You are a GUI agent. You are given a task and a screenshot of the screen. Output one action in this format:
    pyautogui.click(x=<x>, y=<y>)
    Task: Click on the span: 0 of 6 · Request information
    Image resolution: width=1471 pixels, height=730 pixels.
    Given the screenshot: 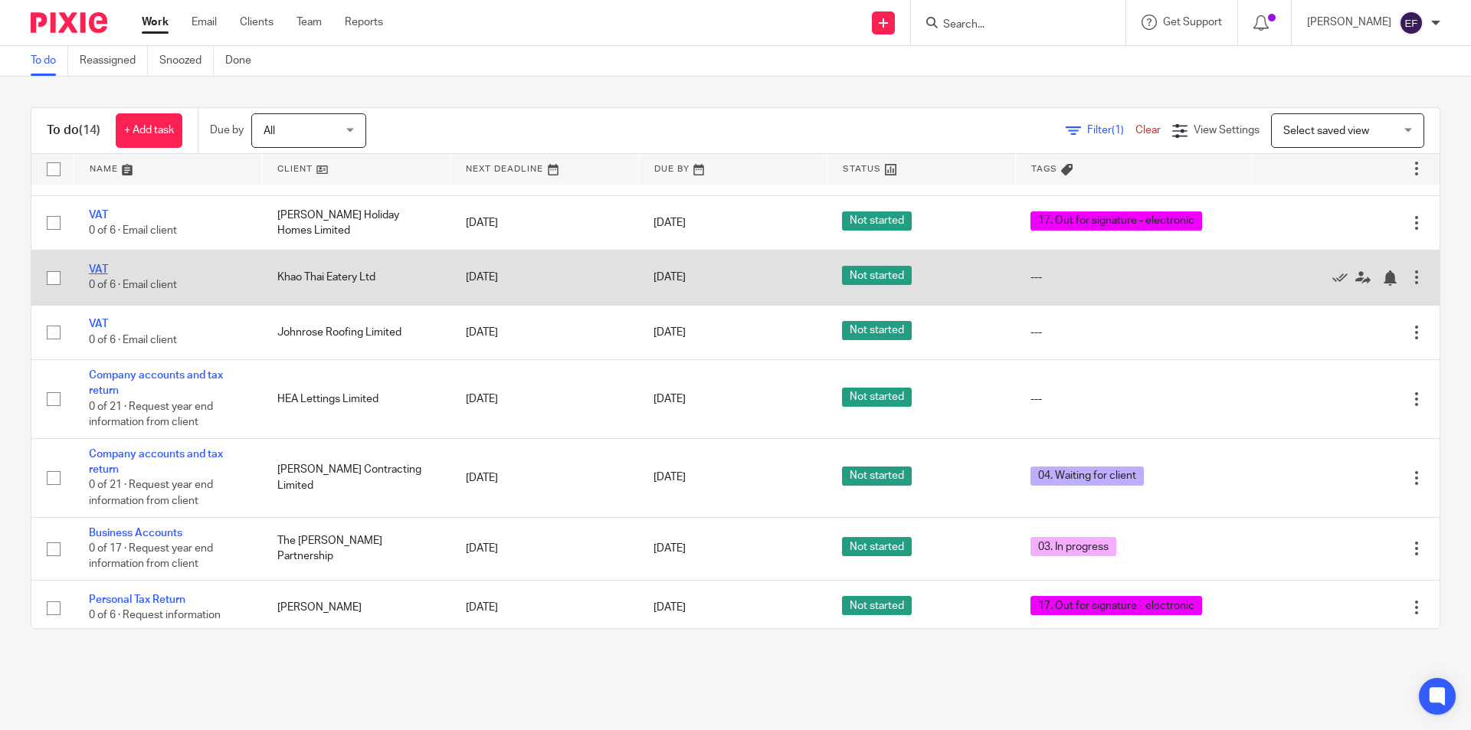 What is the action you would take?
    pyautogui.click(x=155, y=615)
    